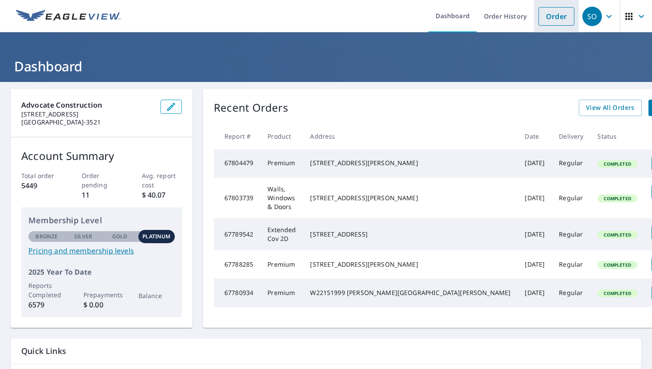 The image size is (652, 369). What do you see at coordinates (237, 164) in the screenshot?
I see `td: 67804479` at bounding box center [237, 164].